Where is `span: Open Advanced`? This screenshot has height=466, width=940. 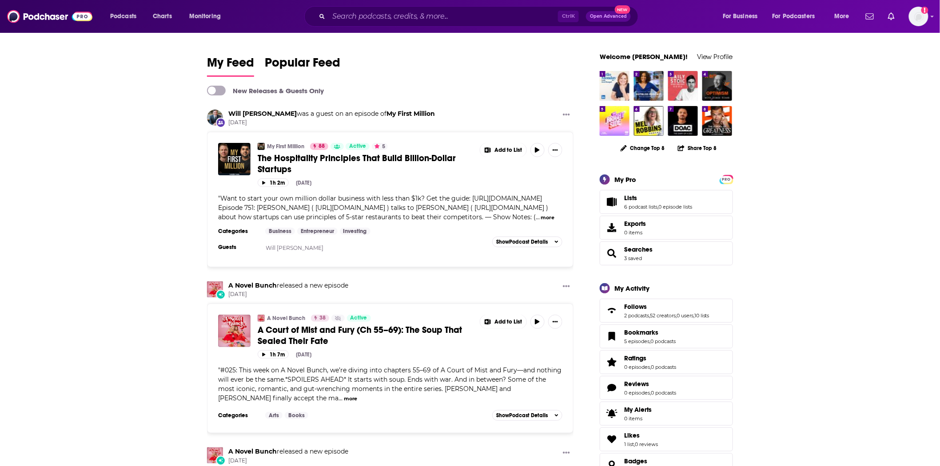
span: Open Advanced is located at coordinates (608, 16).